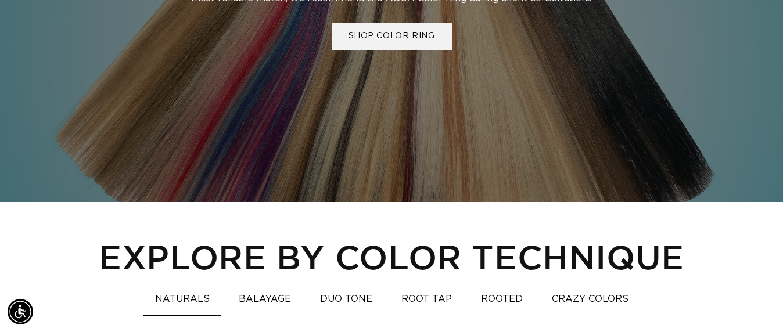 The height and width of the screenshot is (332, 783). What do you see at coordinates (265, 299) in the screenshot?
I see `button: BALAYAGE` at bounding box center [265, 299].